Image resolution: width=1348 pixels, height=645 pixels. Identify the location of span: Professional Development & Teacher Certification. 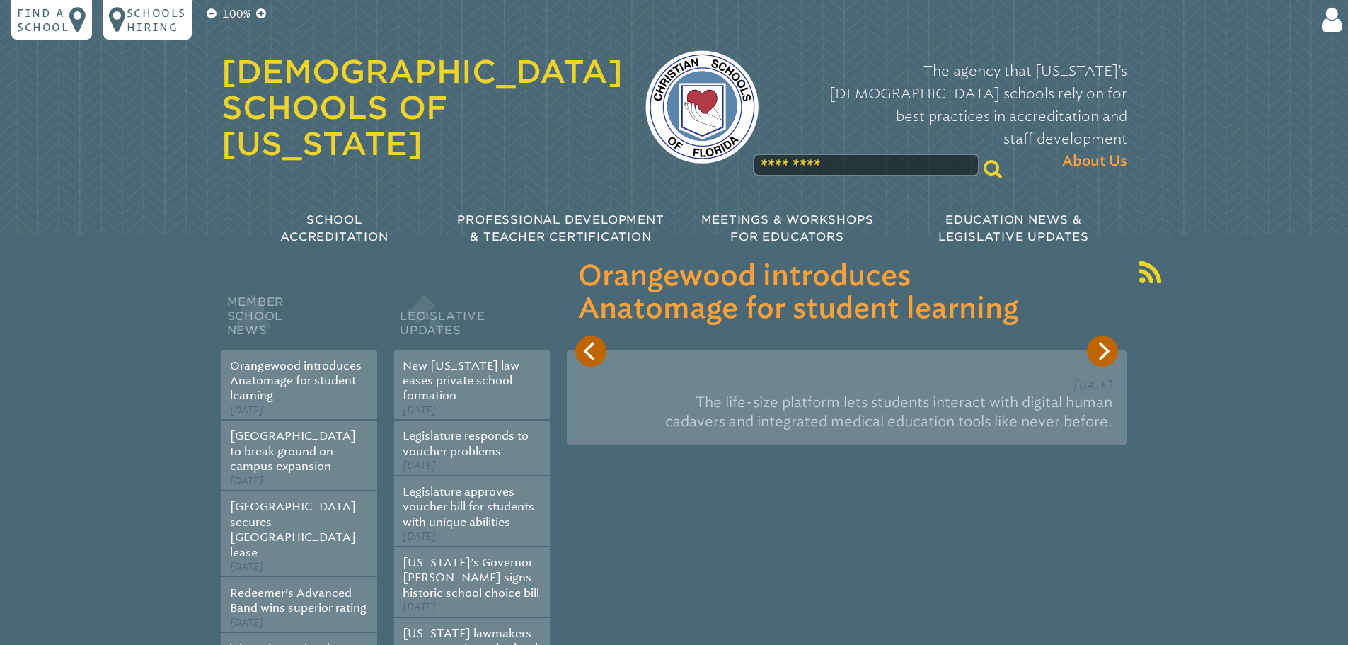
(560, 228).